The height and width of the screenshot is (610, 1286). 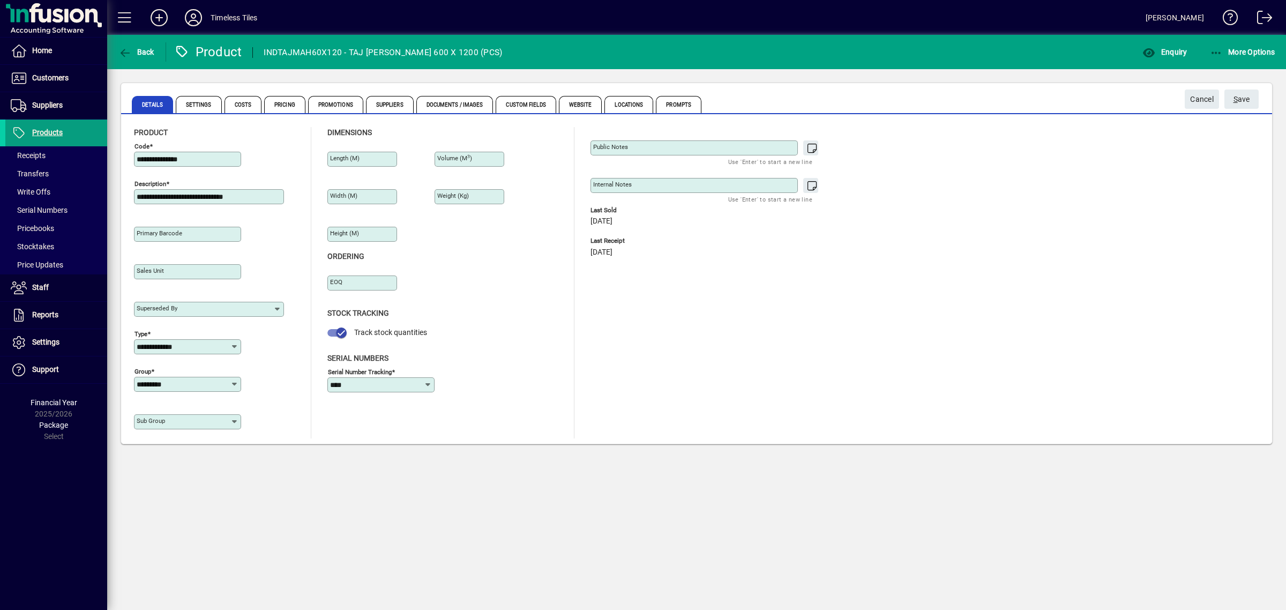 I want to click on span: Stock Tracking, so click(x=358, y=313).